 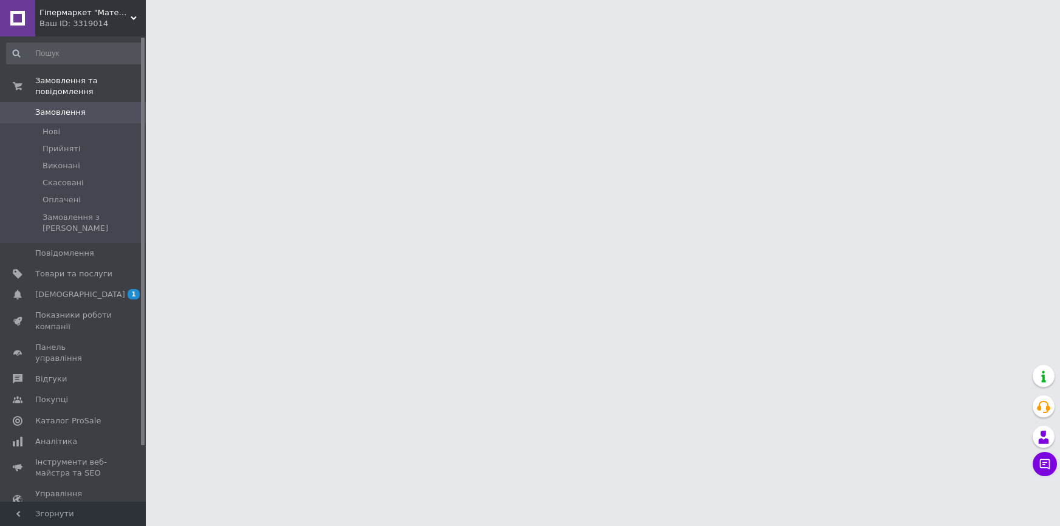 I want to click on span: Скасовані, so click(x=63, y=183).